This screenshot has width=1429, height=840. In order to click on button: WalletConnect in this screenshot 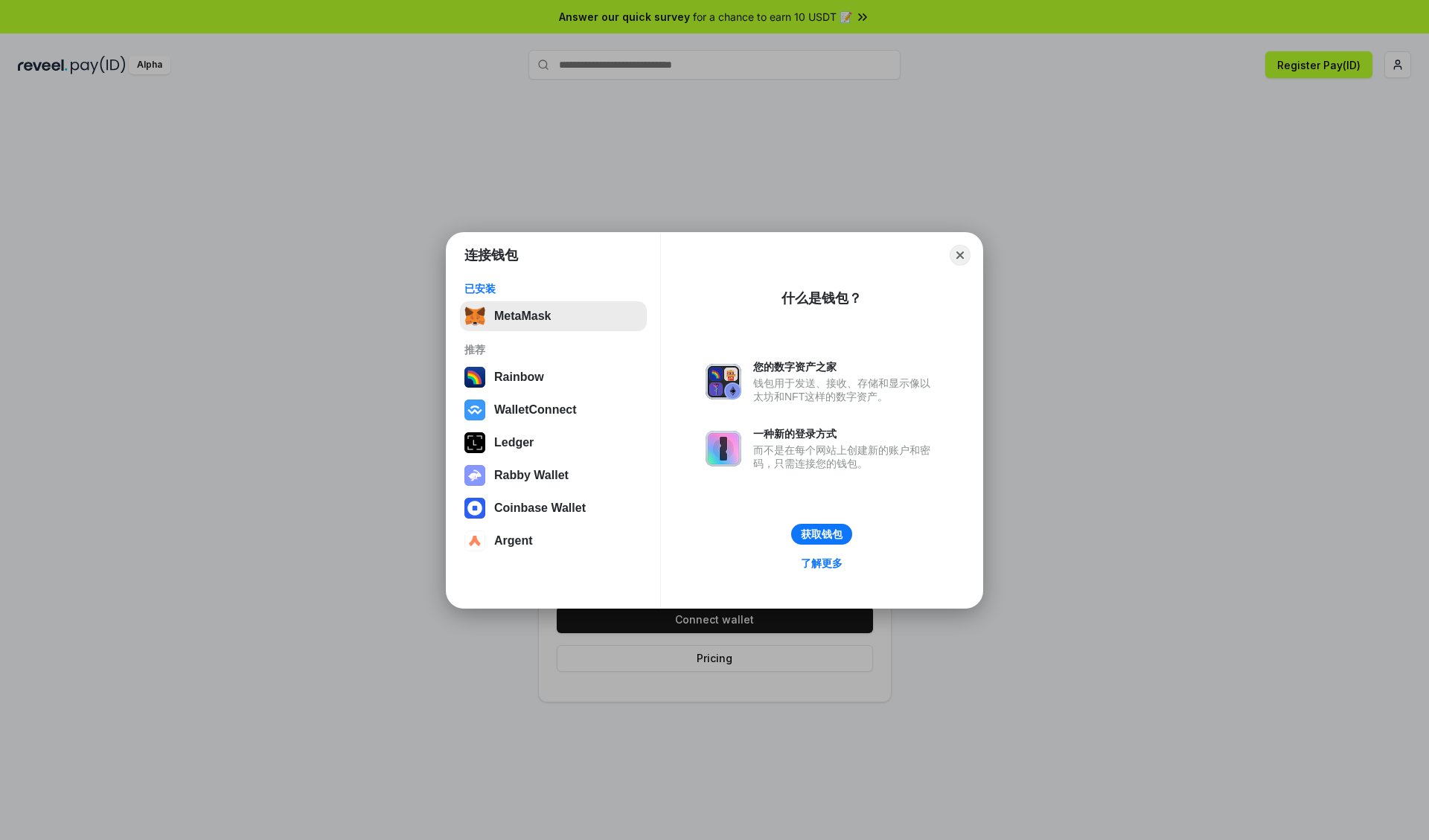, I will do `click(553, 410)`.